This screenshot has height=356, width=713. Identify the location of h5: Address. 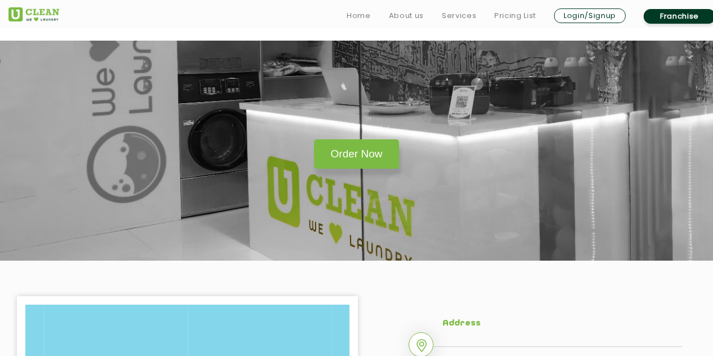
(562, 323).